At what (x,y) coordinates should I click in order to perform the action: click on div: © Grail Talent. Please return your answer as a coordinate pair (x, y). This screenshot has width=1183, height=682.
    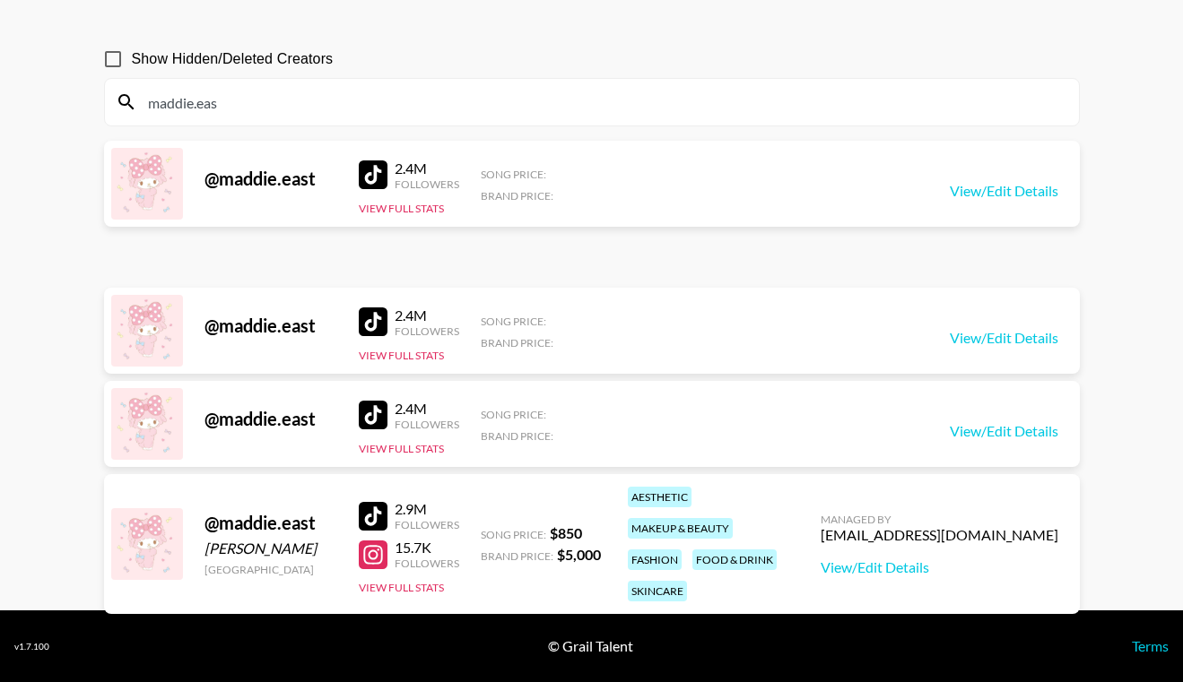
    Looking at the image, I should click on (590, 646).